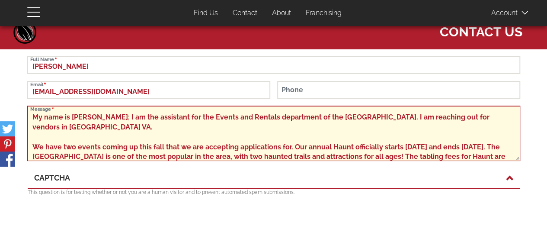  What do you see at coordinates (206, 13) in the screenshot?
I see `a: Find Us` at bounding box center [206, 13].